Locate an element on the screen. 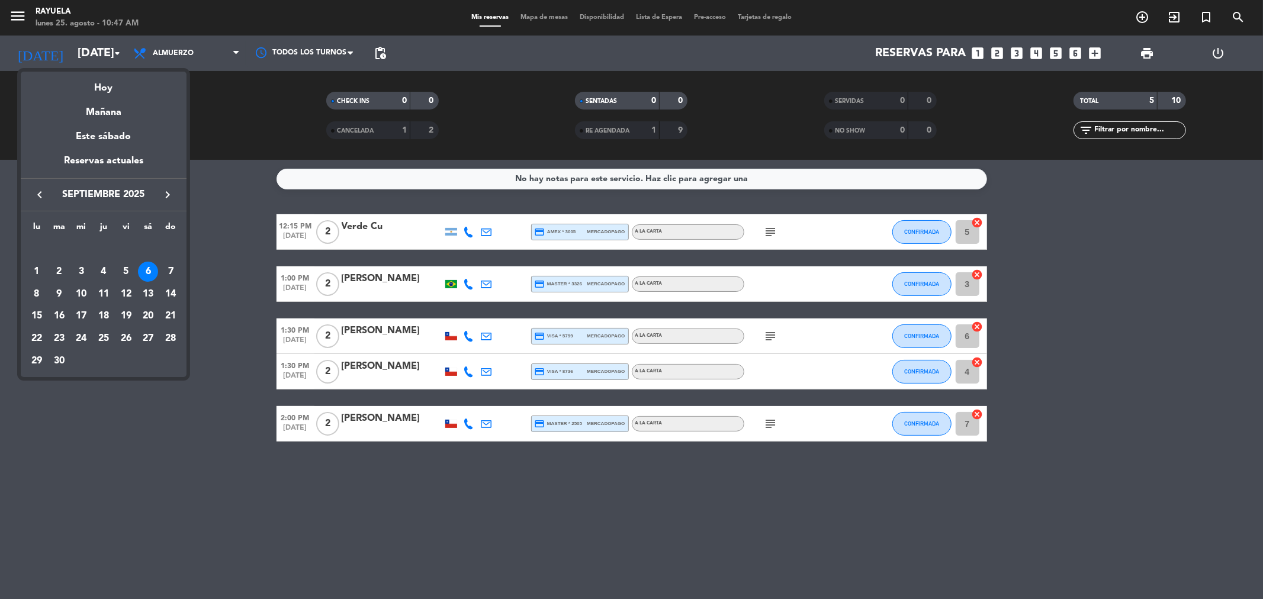 This screenshot has height=599, width=1263. div: 6 is located at coordinates (148, 272).